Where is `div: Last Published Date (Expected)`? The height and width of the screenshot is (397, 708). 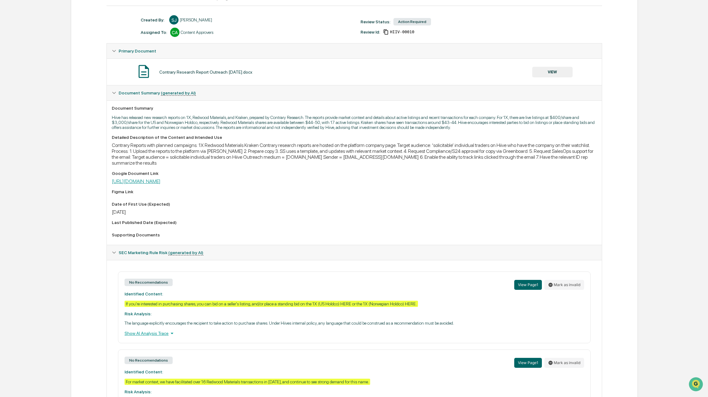 div: Last Published Date (Expected) is located at coordinates (354, 222).